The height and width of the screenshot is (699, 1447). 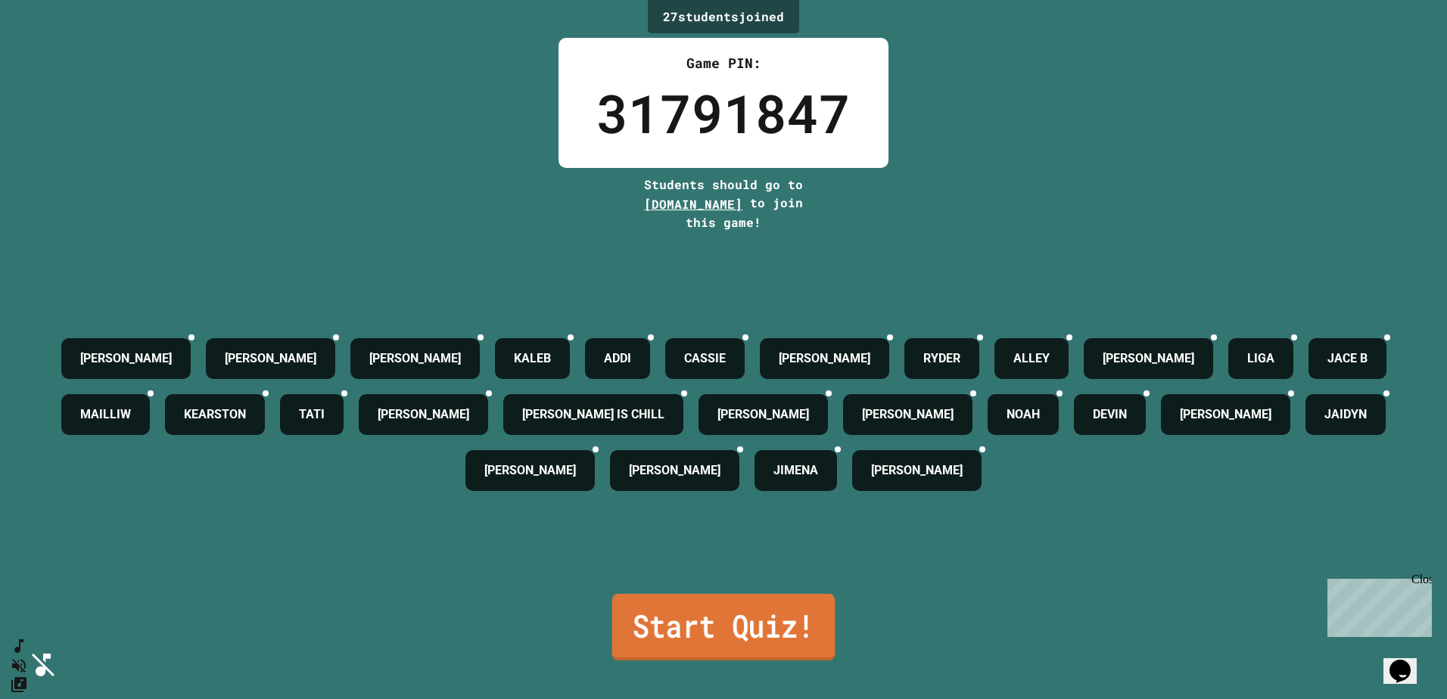 What do you see at coordinates (19, 665) in the screenshot?
I see `button: Unmute music` at bounding box center [19, 665].